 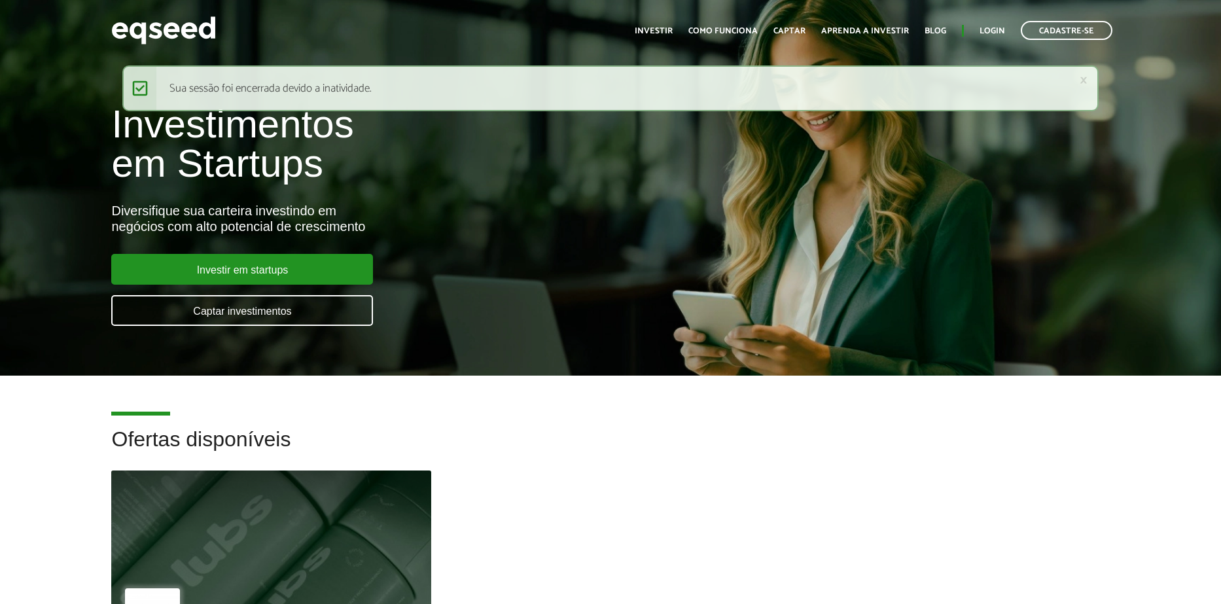 What do you see at coordinates (242, 269) in the screenshot?
I see `a: Investir em startups` at bounding box center [242, 269].